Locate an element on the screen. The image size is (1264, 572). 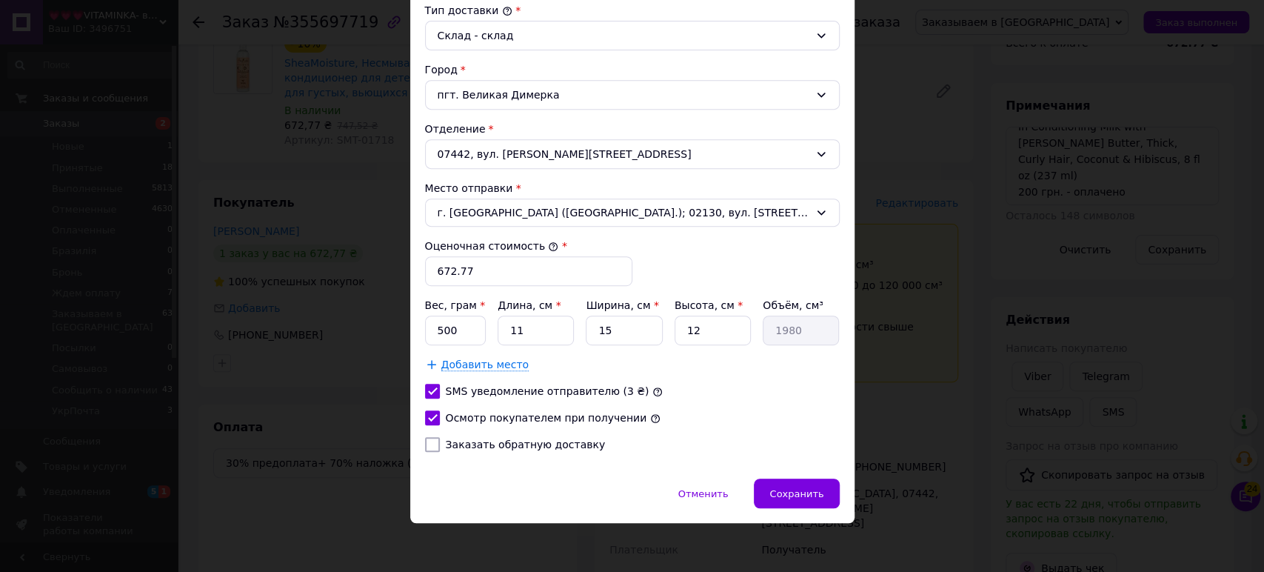
label: Оценочная стоимость is located at coordinates (492, 246).